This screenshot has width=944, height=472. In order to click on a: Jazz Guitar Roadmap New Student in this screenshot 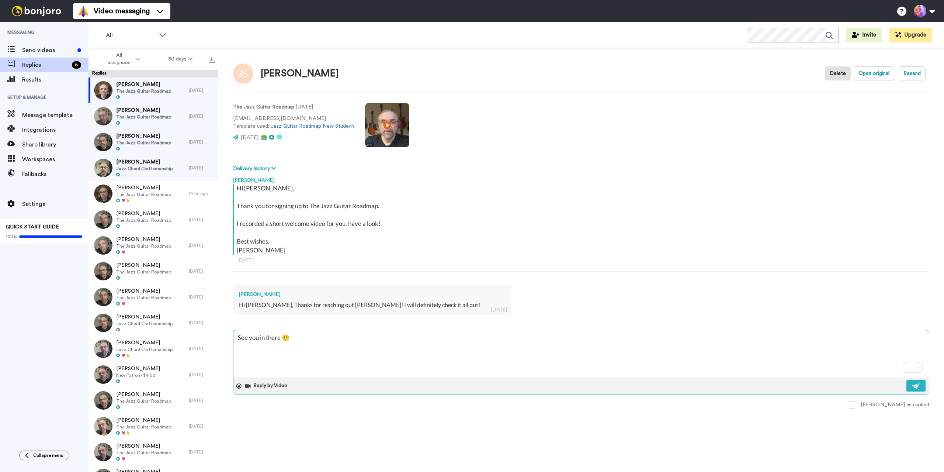, I will do `click(312, 126)`.